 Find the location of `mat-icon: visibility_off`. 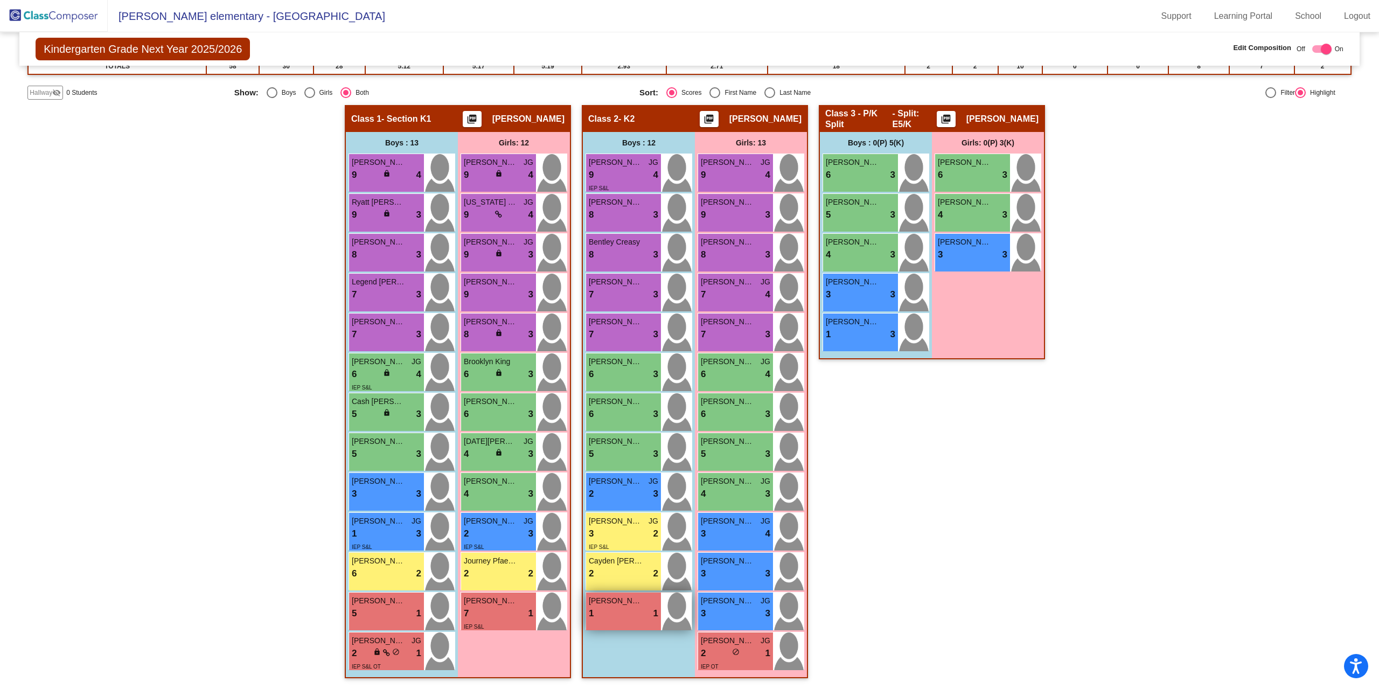

mat-icon: visibility_off is located at coordinates (57, 93).